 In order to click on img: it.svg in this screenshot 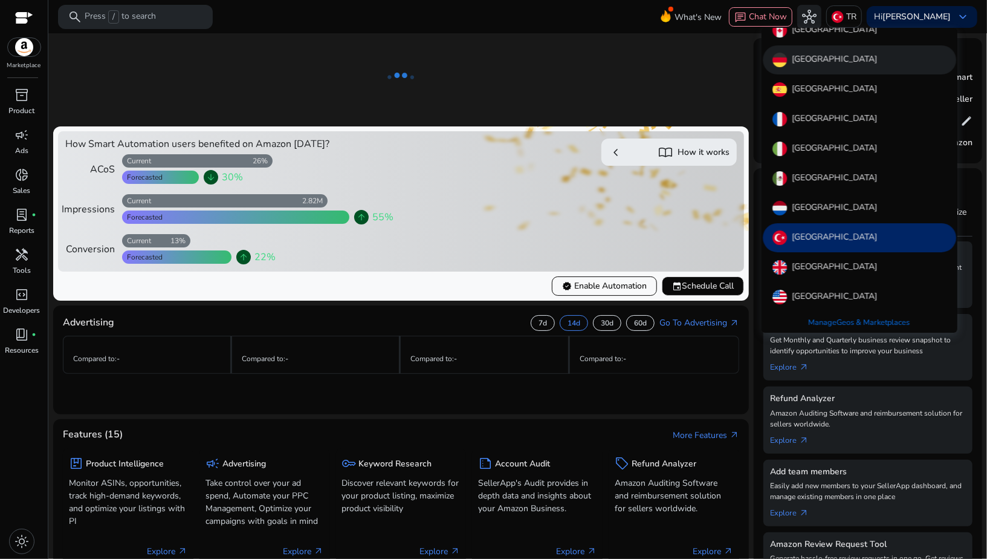, I will do `click(780, 149)`.